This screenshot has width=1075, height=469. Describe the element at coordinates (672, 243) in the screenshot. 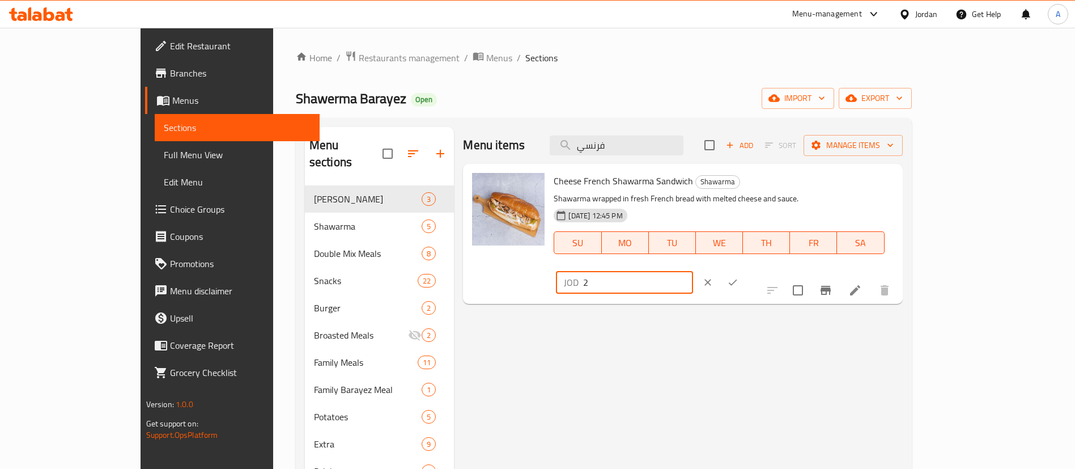

I see `span: TU` at that location.